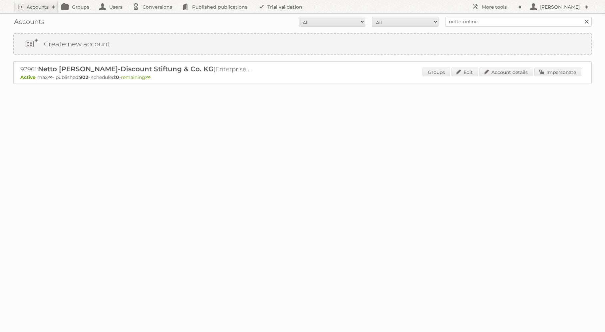 The width and height of the screenshot is (605, 332). Describe the element at coordinates (29, 77) in the screenshot. I see `span: Active` at that location.